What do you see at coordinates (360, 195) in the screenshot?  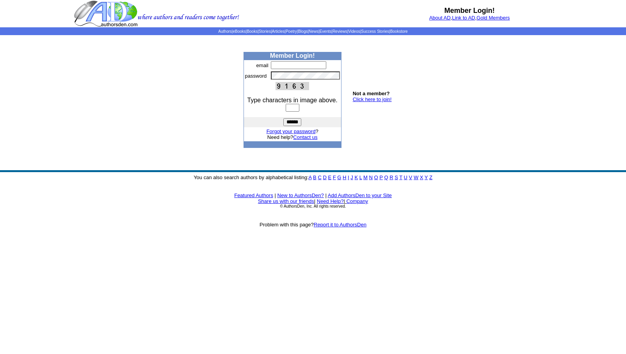 I see `a: Add AuthorsDen to your Site` at bounding box center [360, 195].